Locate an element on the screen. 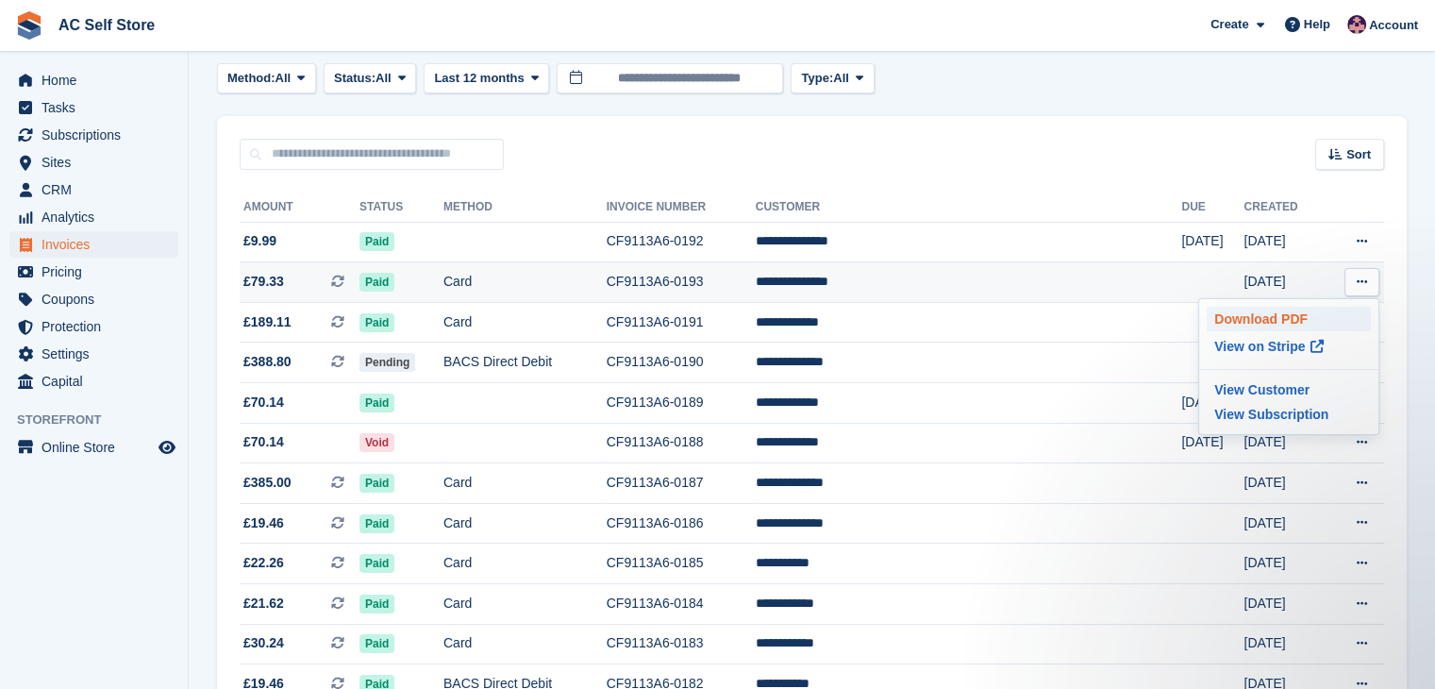 Image resolution: width=1435 pixels, height=689 pixels. span: £21.62 is located at coordinates (263, 603).